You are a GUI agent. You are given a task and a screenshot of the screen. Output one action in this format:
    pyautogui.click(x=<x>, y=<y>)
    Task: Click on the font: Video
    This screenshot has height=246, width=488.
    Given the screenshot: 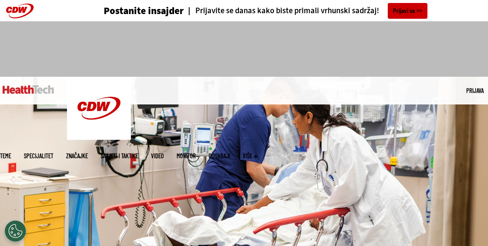 What is the action you would take?
    pyautogui.click(x=157, y=156)
    